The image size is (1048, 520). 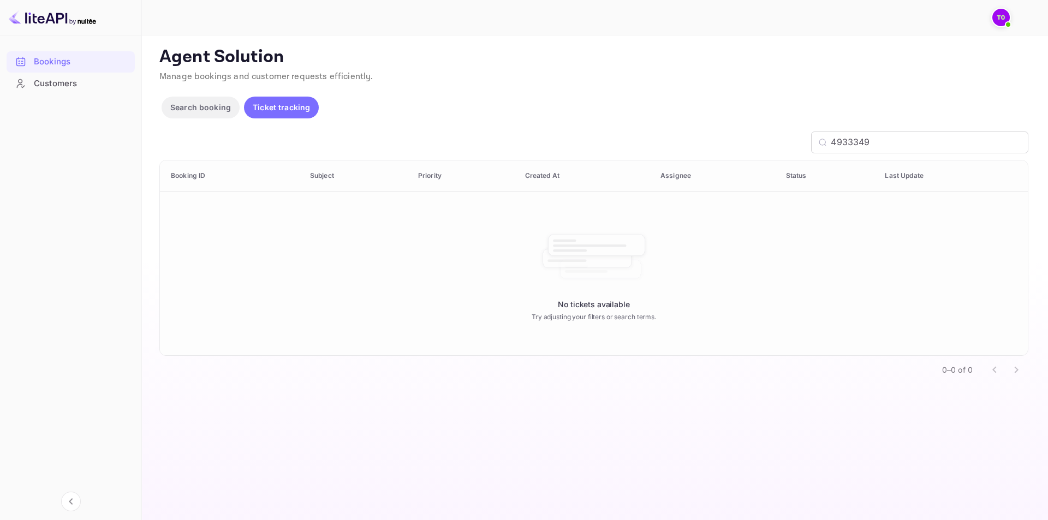 I want to click on p: Agent Solution, so click(x=594, y=57).